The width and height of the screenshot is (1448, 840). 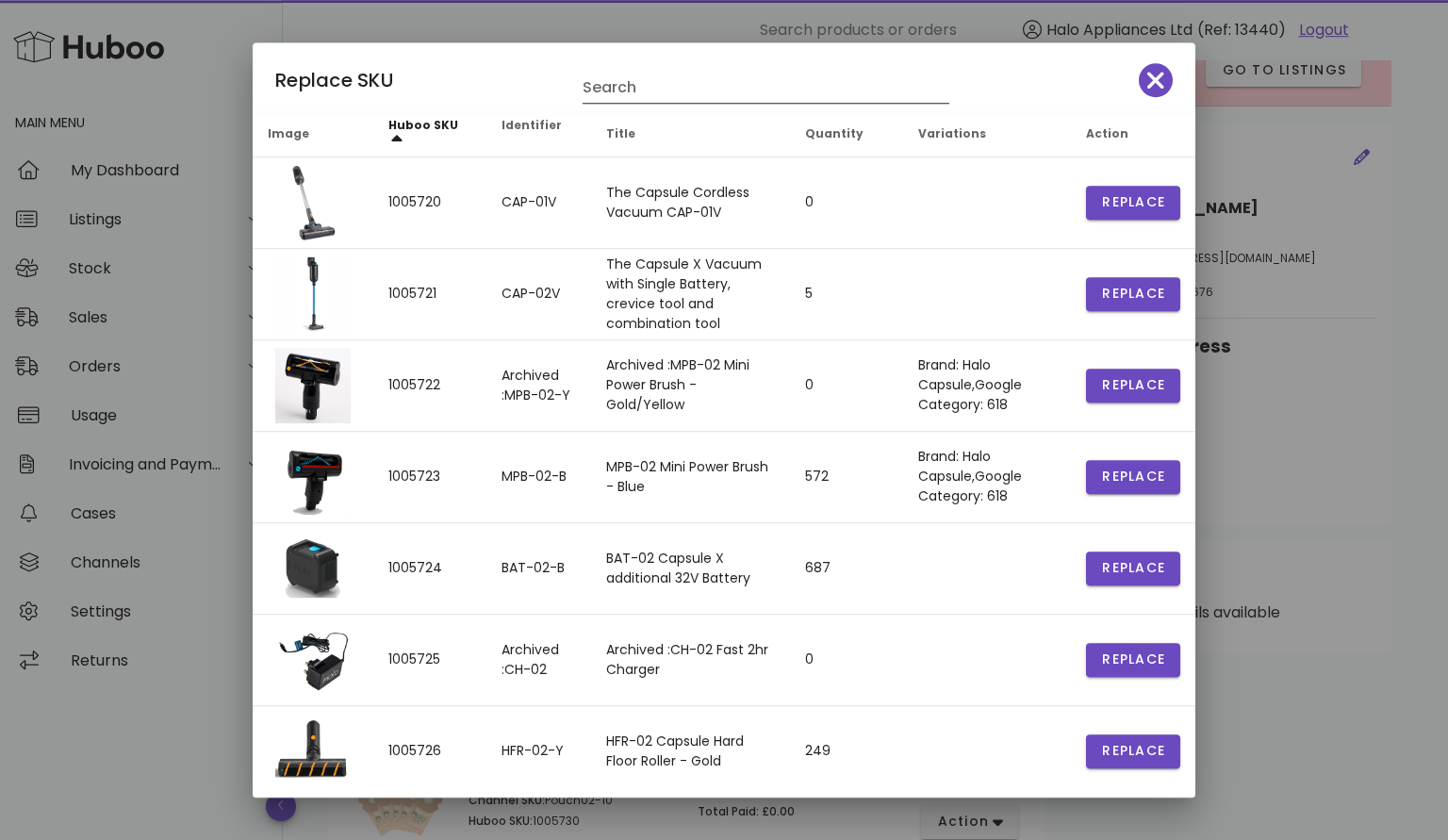 What do you see at coordinates (691, 660) in the screenshot?
I see `td: Archived :CH-02 Fast 2hr Charger` at bounding box center [691, 660].